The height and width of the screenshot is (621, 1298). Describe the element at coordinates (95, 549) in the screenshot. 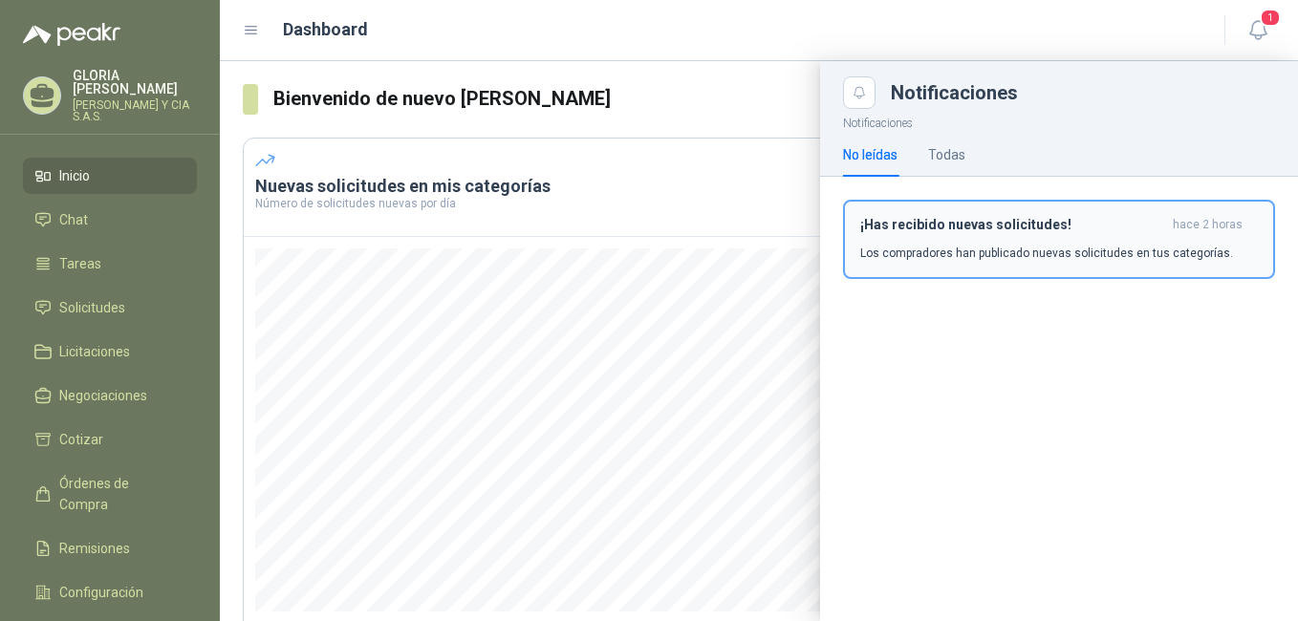

I see `span: Remisiones` at that location.